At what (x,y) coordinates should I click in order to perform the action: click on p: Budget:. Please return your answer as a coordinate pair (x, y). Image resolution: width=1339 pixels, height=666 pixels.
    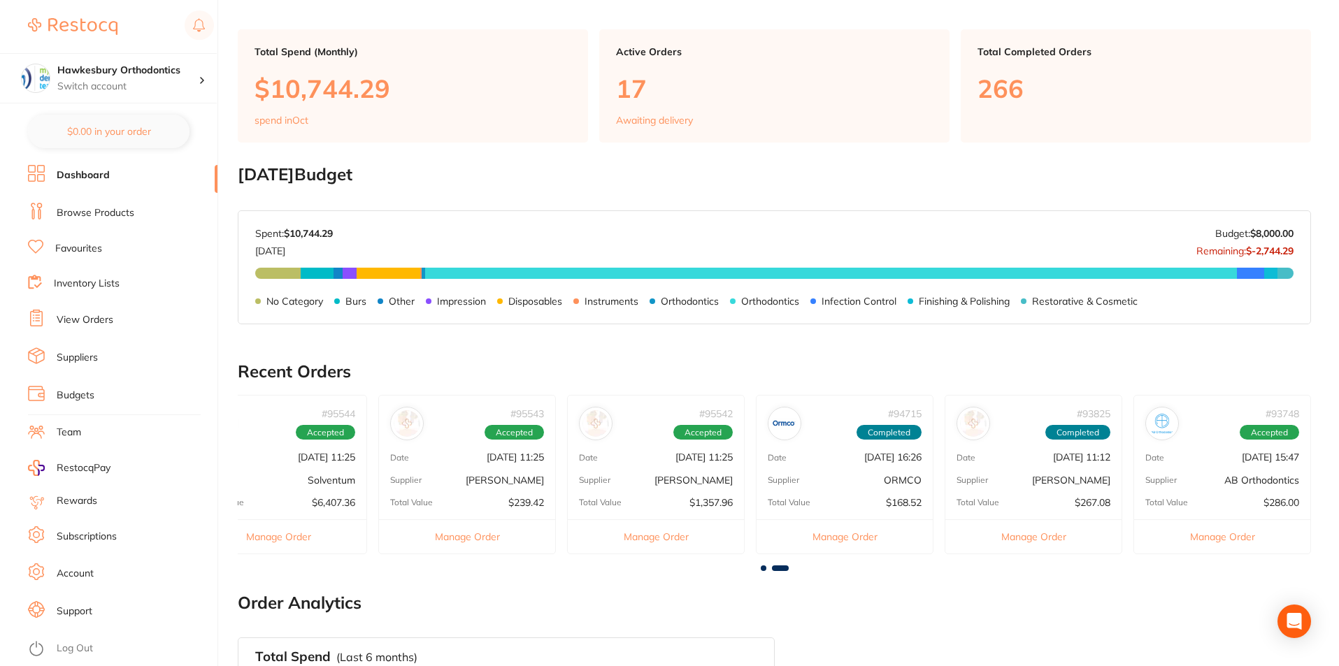
    Looking at the image, I should click on (1254, 233).